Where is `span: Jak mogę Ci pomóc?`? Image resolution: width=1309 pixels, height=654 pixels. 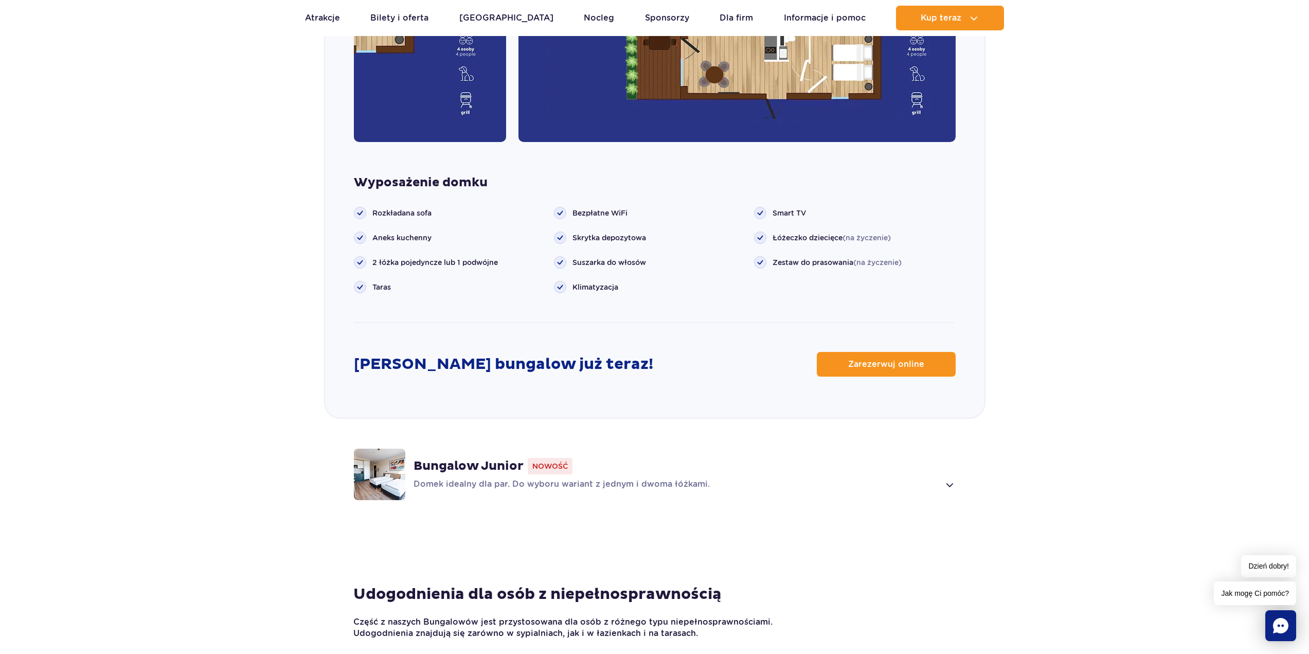
span: Jak mogę Ci pomóc? is located at coordinates (1255, 593).